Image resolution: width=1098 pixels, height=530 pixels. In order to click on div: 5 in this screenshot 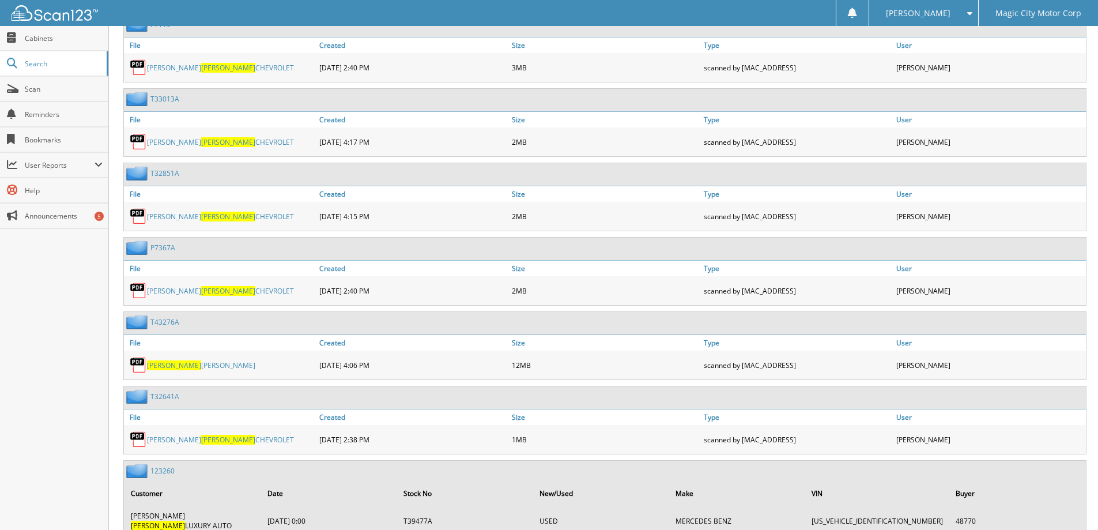, I will do `click(99, 216)`.